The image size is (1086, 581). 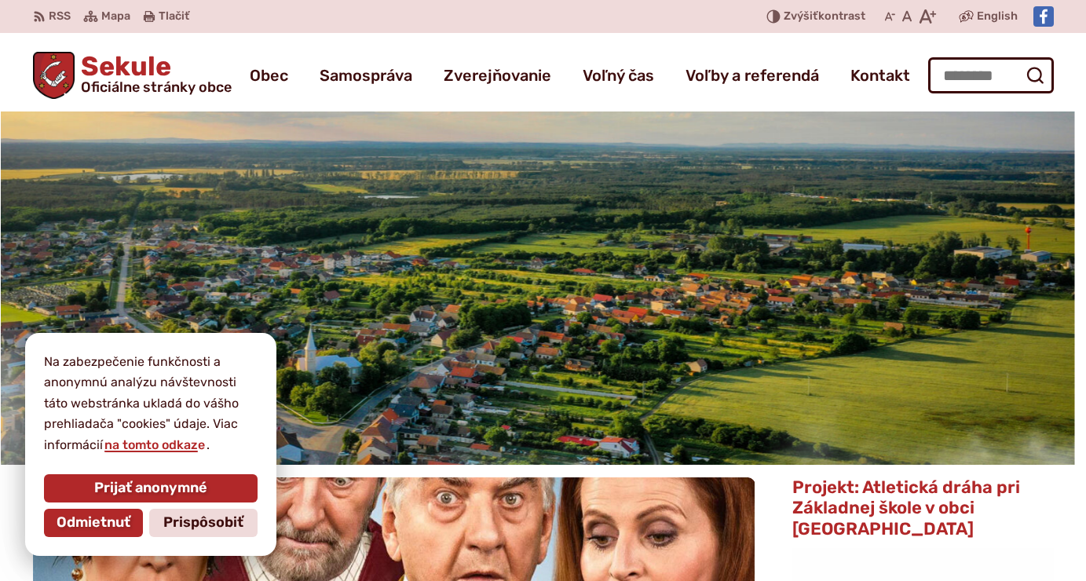 I want to click on span: Zvýšiť, so click(x=801, y=16).